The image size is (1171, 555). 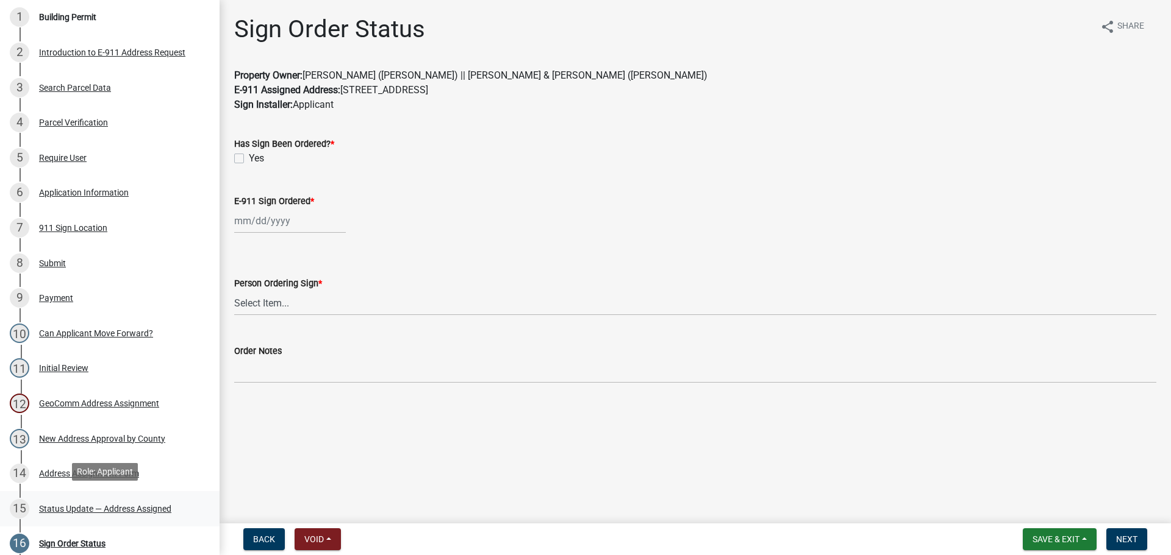 What do you see at coordinates (20, 228) in the screenshot?
I see `div: 7` at bounding box center [20, 228].